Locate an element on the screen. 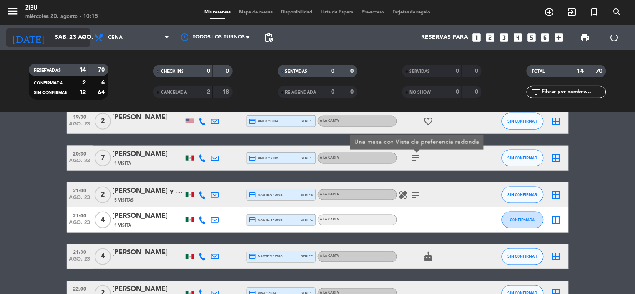 Image resolution: width=635 pixels, height=294 pixels. i: arrow_drop_down is located at coordinates (83, 38).